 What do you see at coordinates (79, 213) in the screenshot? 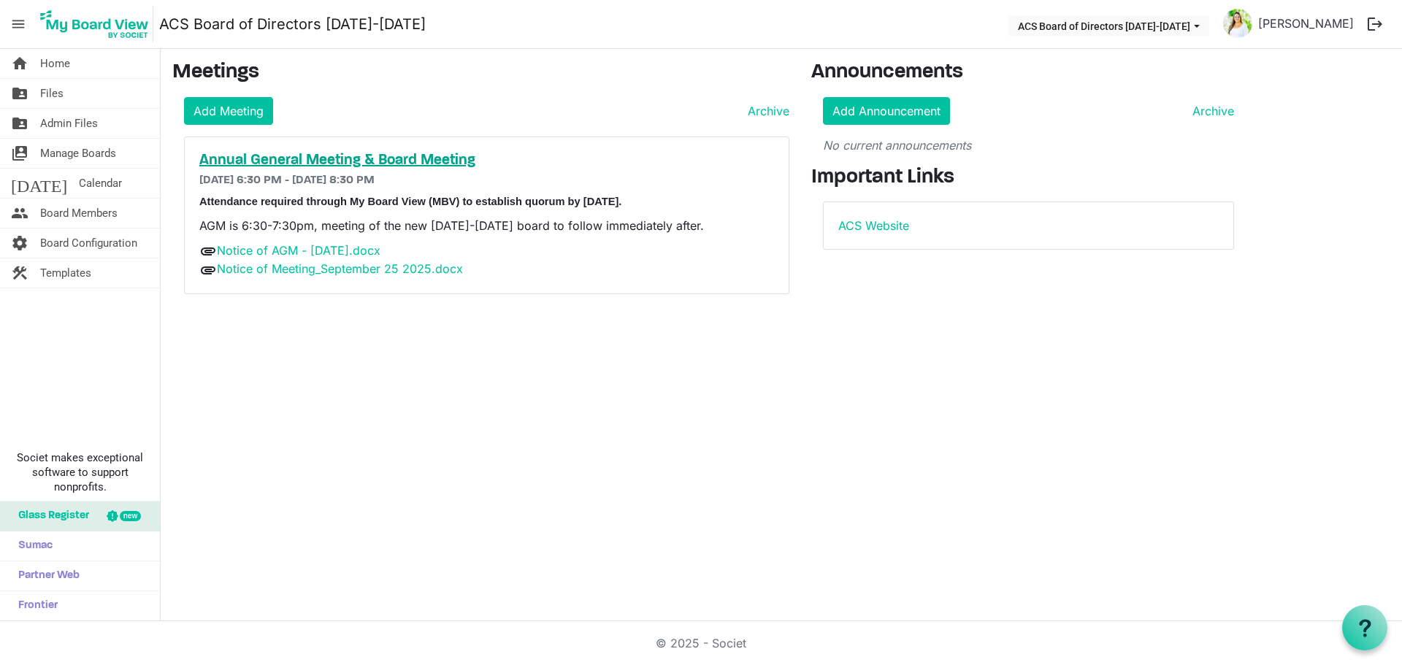
I see `span: Board Members` at bounding box center [79, 213].